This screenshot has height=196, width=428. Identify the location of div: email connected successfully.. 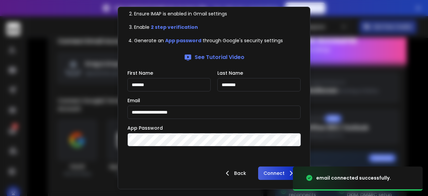
(353, 178).